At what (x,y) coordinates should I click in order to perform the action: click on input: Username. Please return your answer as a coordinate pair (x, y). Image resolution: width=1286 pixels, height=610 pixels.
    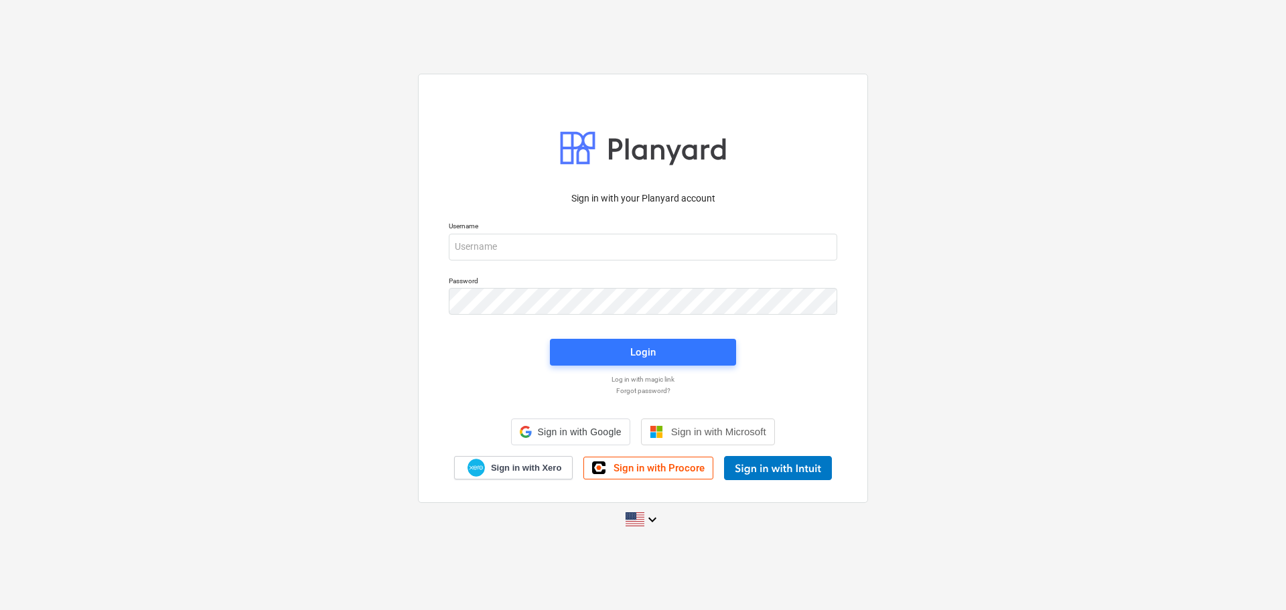
    Looking at the image, I should click on (643, 247).